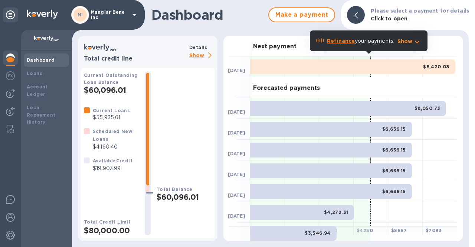 This screenshot has height=247, width=475. Describe the element at coordinates (42, 14) in the screenshot. I see `img: Logo` at that location.